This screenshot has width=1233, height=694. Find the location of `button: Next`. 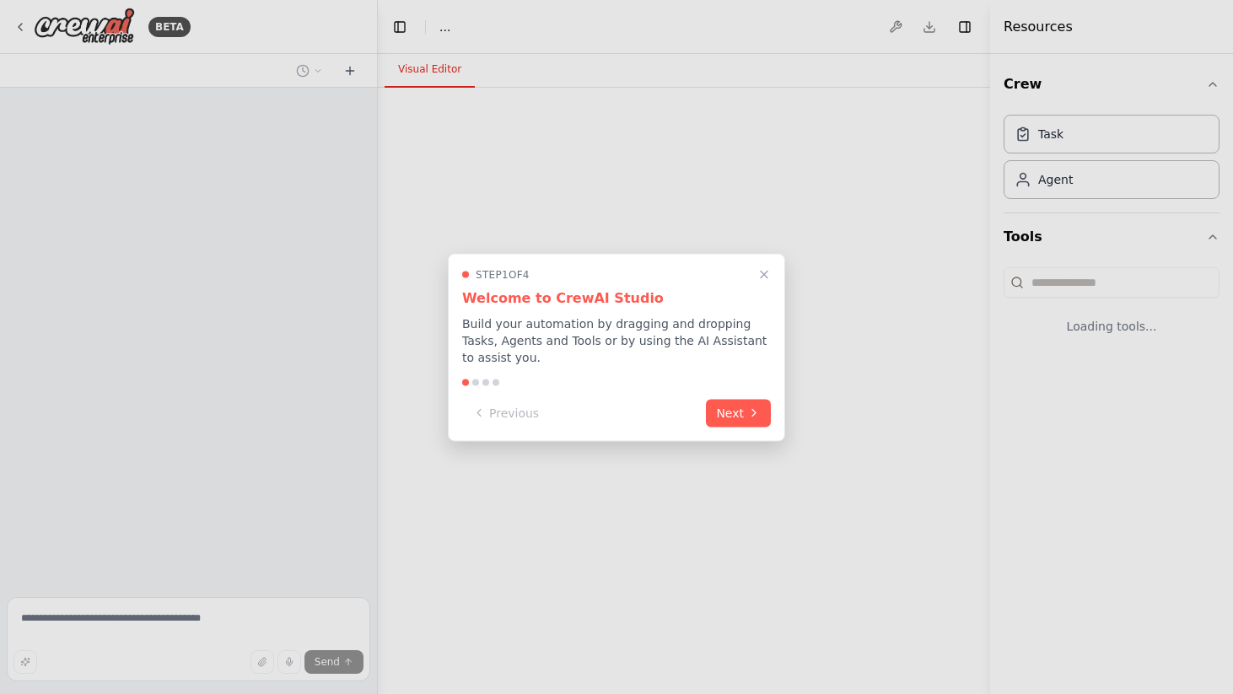

button: Next is located at coordinates (738, 412).